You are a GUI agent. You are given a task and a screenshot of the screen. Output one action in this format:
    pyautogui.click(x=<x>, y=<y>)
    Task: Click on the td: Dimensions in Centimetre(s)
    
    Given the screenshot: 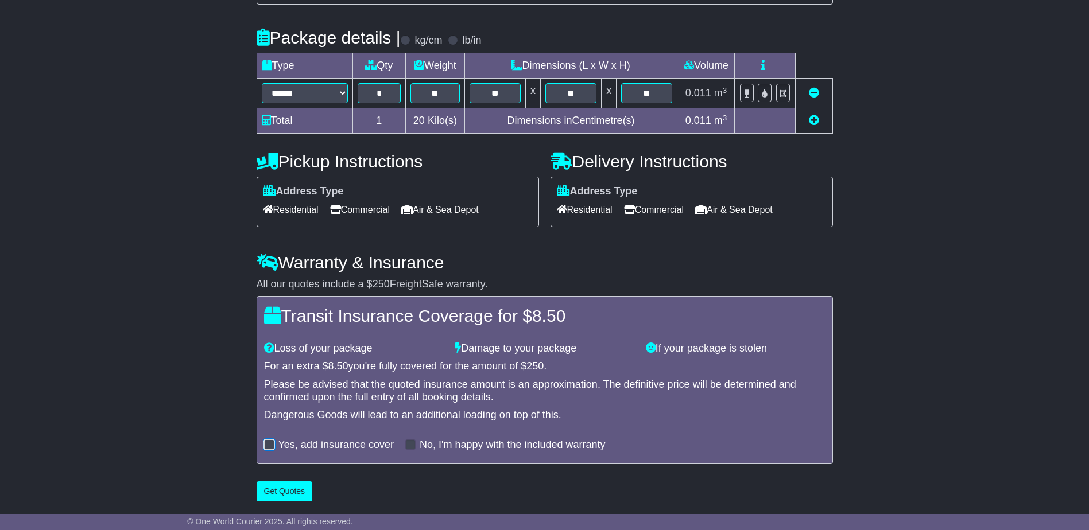 What is the action you would take?
    pyautogui.click(x=571, y=121)
    